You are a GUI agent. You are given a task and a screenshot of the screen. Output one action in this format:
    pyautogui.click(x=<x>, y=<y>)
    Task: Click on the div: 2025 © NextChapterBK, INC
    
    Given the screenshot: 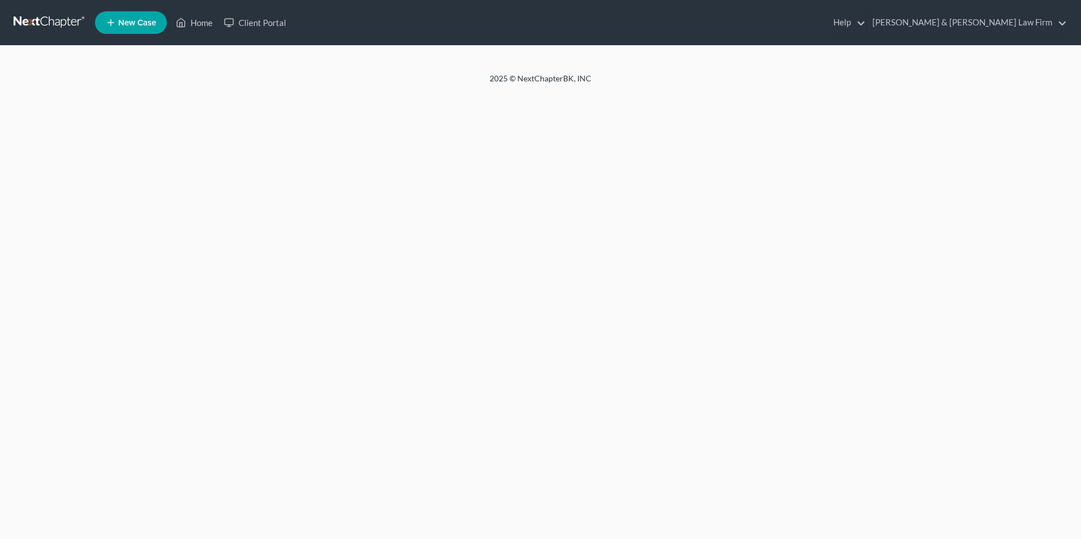 What is the action you would take?
    pyautogui.click(x=540, y=83)
    